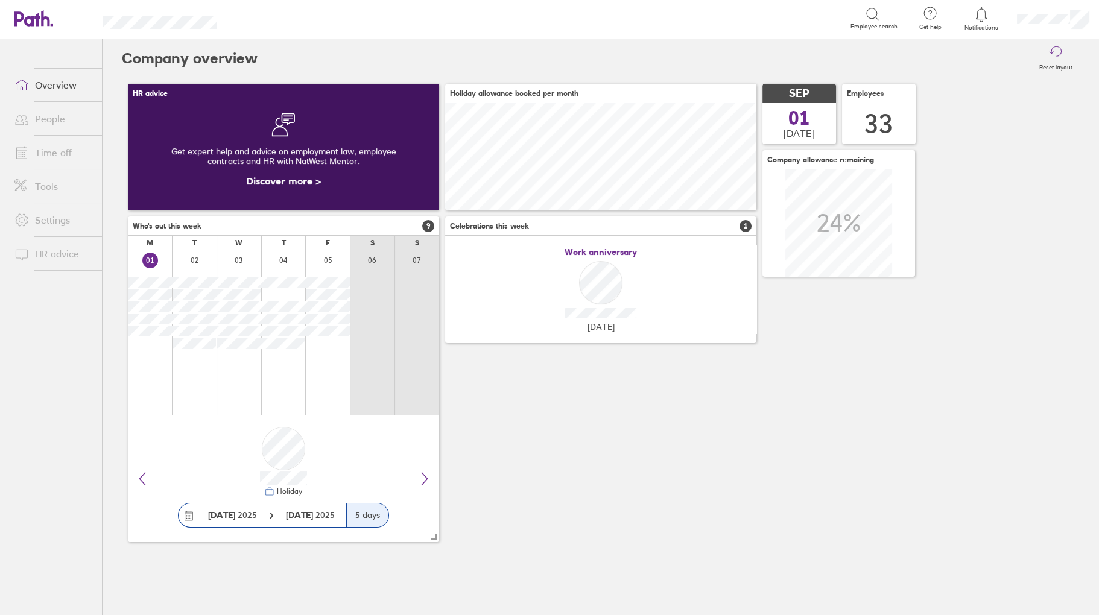 The width and height of the screenshot is (1099, 615). Describe the element at coordinates (189, 58) in the screenshot. I see `h2: Company overview` at that location.